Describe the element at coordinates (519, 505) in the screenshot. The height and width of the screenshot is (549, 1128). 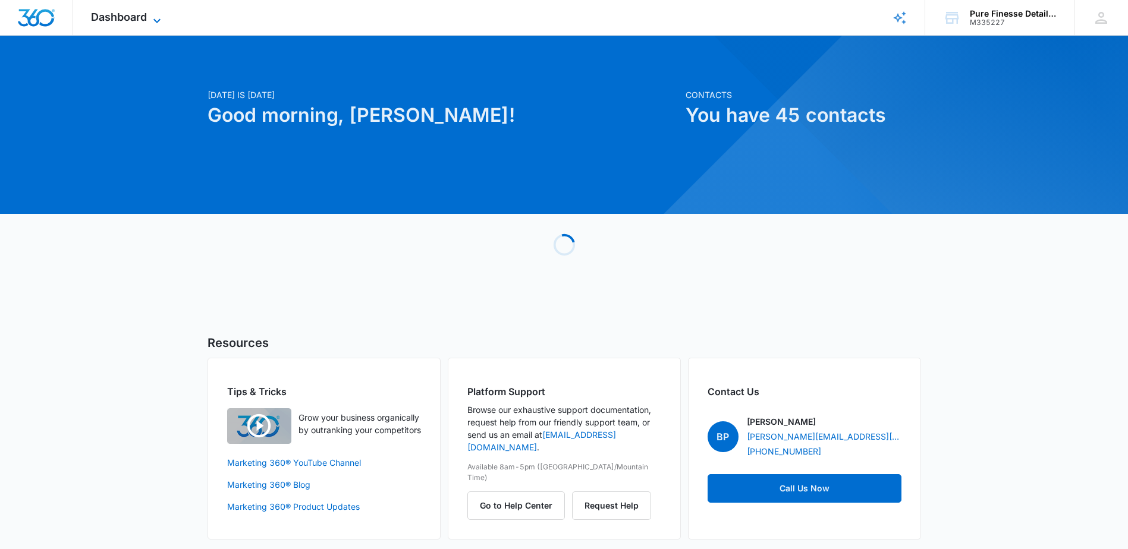
I see `a: Go to Help Center` at that location.